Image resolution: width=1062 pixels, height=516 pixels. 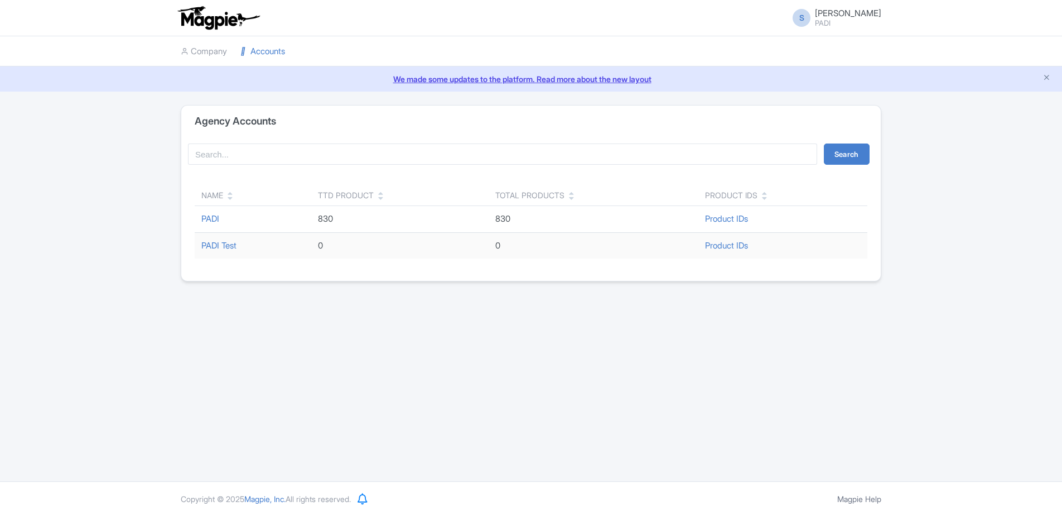 What do you see at coordinates (859, 498) in the screenshot?
I see `a: Magpie Help` at bounding box center [859, 498].